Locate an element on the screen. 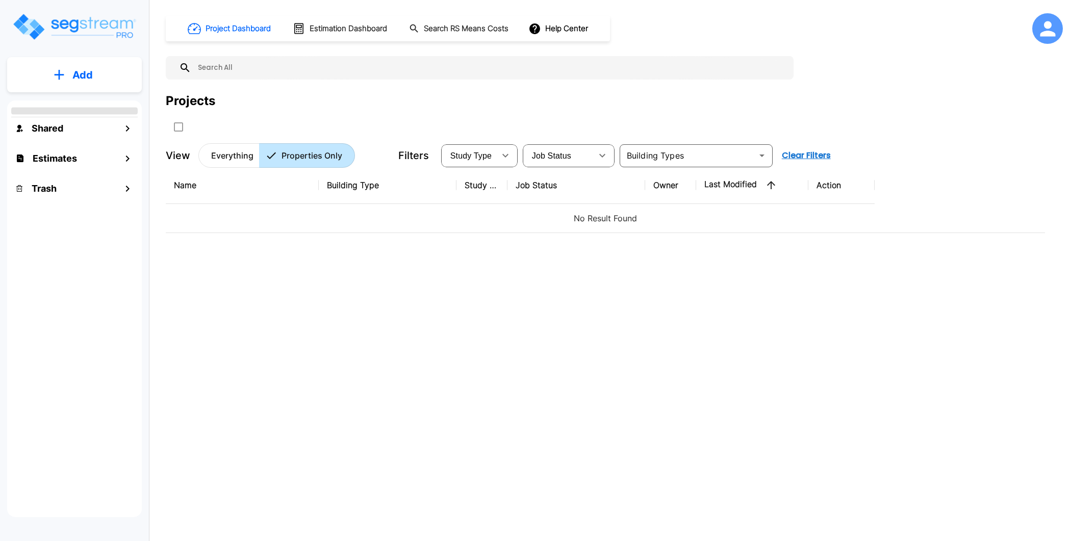  th: Owner is located at coordinates (670, 185).